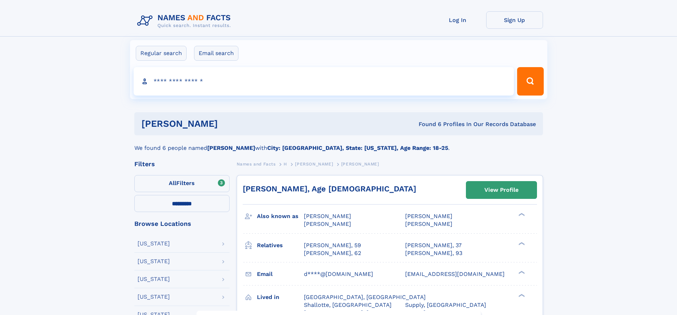 This screenshot has height=315, width=677. I want to click on div: View Profile, so click(502, 190).